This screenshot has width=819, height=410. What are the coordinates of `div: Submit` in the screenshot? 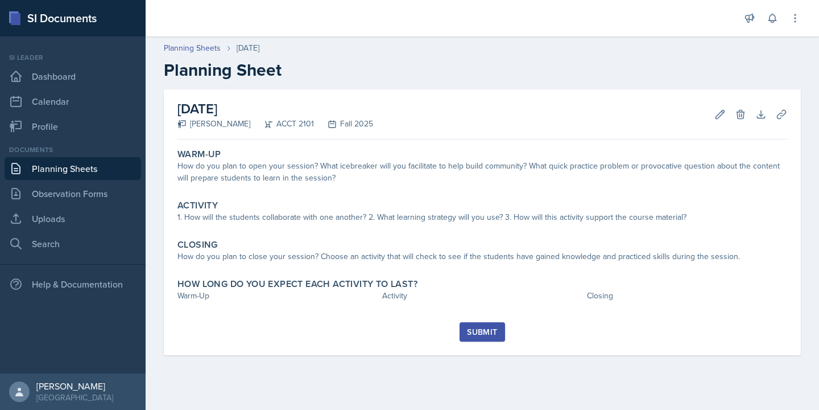 It's located at (482, 332).